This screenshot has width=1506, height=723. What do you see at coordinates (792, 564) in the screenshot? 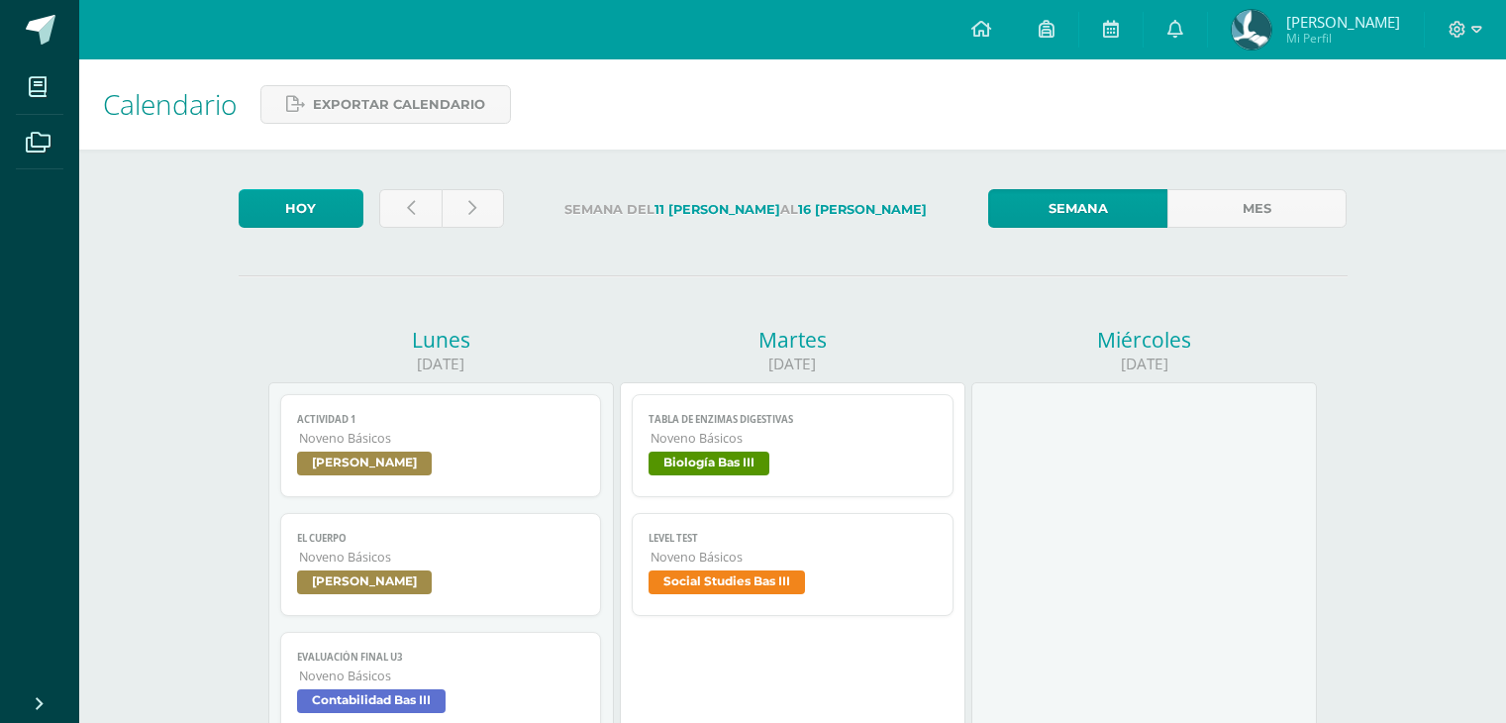
I see `a: Level testNoveno BásicosSocial Studies Bas III` at bounding box center [792, 564].